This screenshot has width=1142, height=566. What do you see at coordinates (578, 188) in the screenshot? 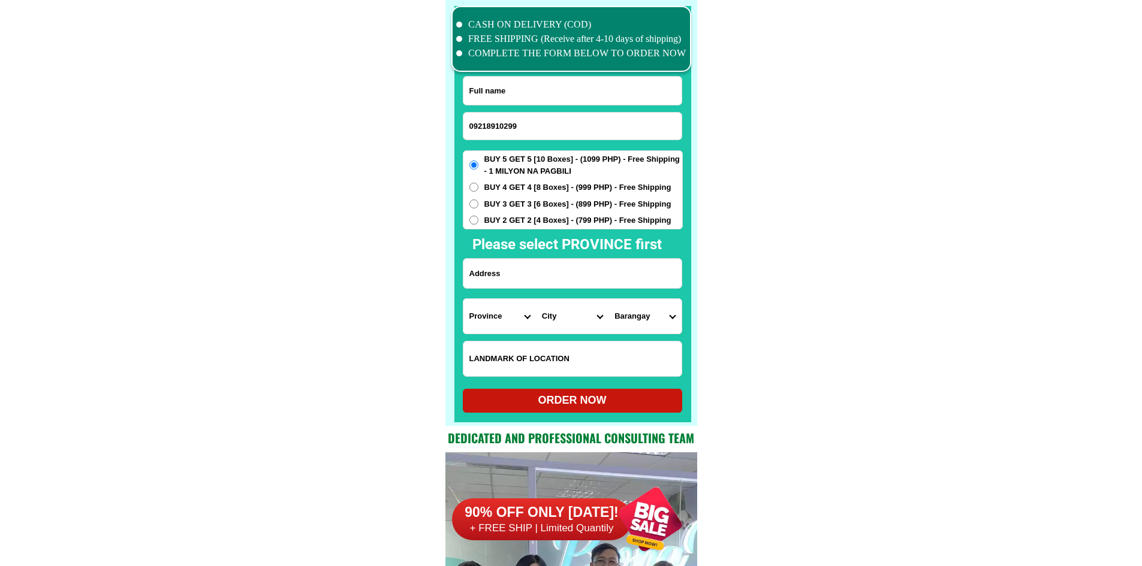
I see `span: BUY 4 GET 4 [8 Boxes] - (999 PHP) - Free Shipping` at bounding box center [578, 188].